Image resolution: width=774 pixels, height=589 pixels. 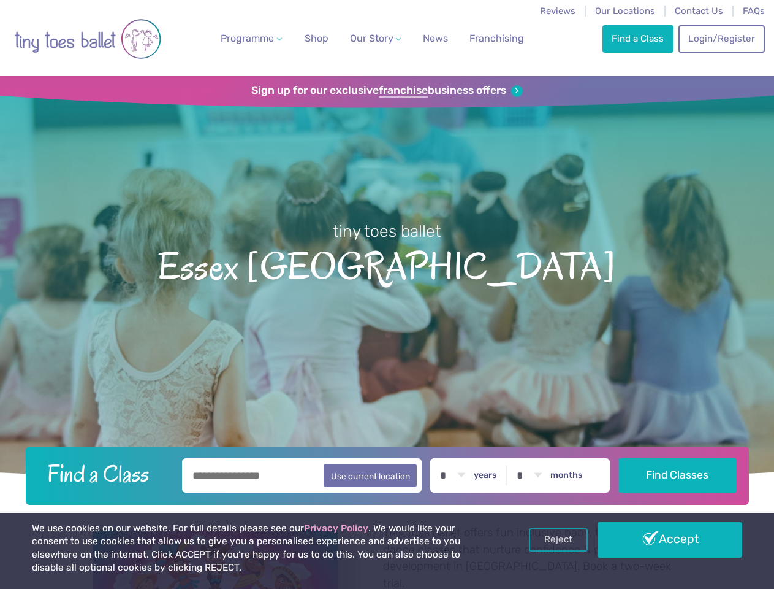 What do you see at coordinates (625, 11) in the screenshot?
I see `a: Our Locations` at bounding box center [625, 11].